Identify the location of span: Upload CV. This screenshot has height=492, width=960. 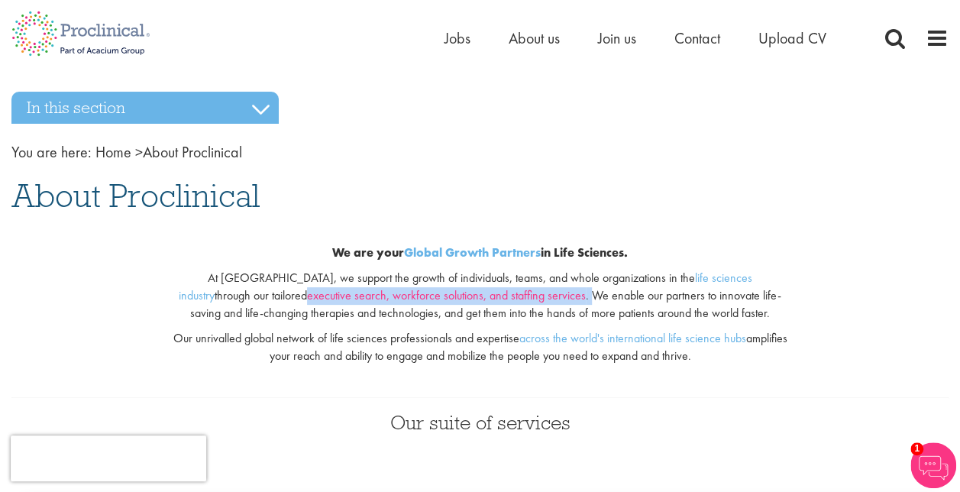
(792, 38).